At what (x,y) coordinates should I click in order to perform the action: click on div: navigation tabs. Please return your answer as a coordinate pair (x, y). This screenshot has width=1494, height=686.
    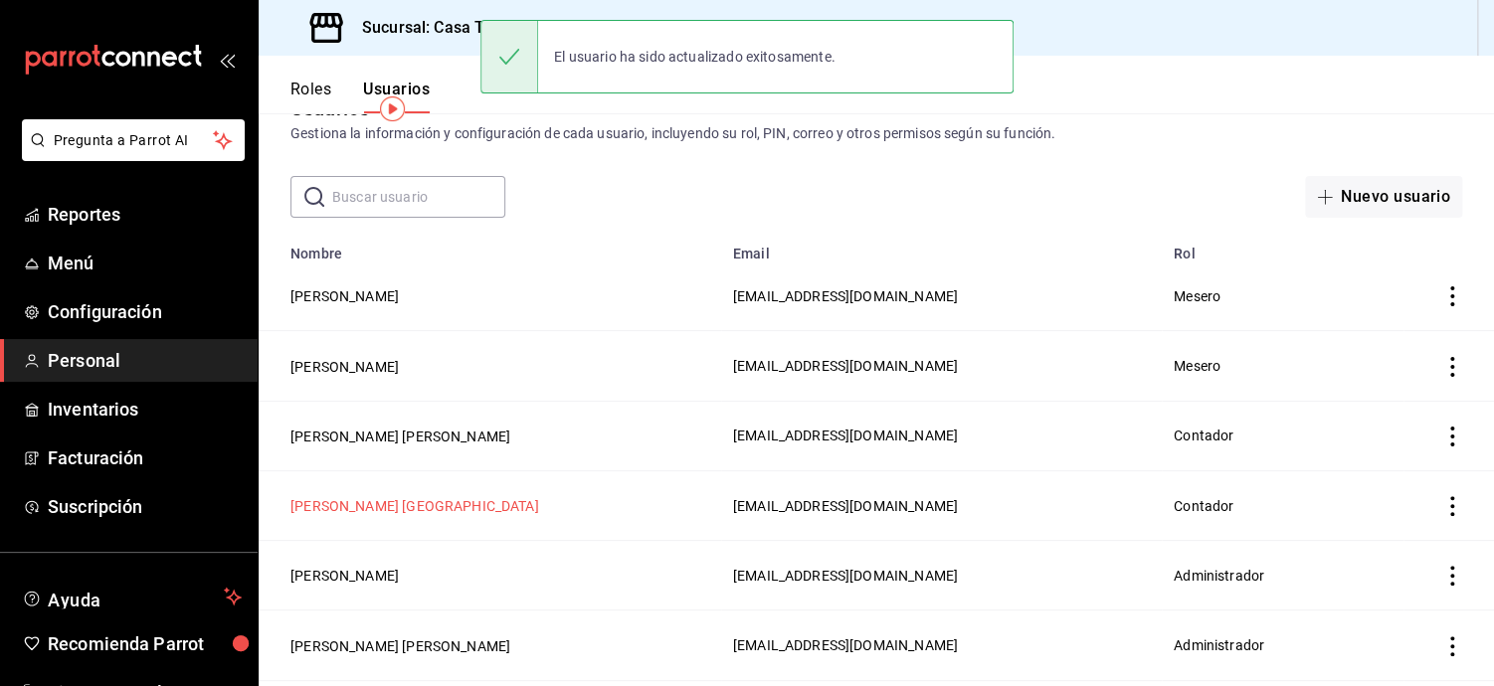
    Looking at the image, I should click on (360, 96).